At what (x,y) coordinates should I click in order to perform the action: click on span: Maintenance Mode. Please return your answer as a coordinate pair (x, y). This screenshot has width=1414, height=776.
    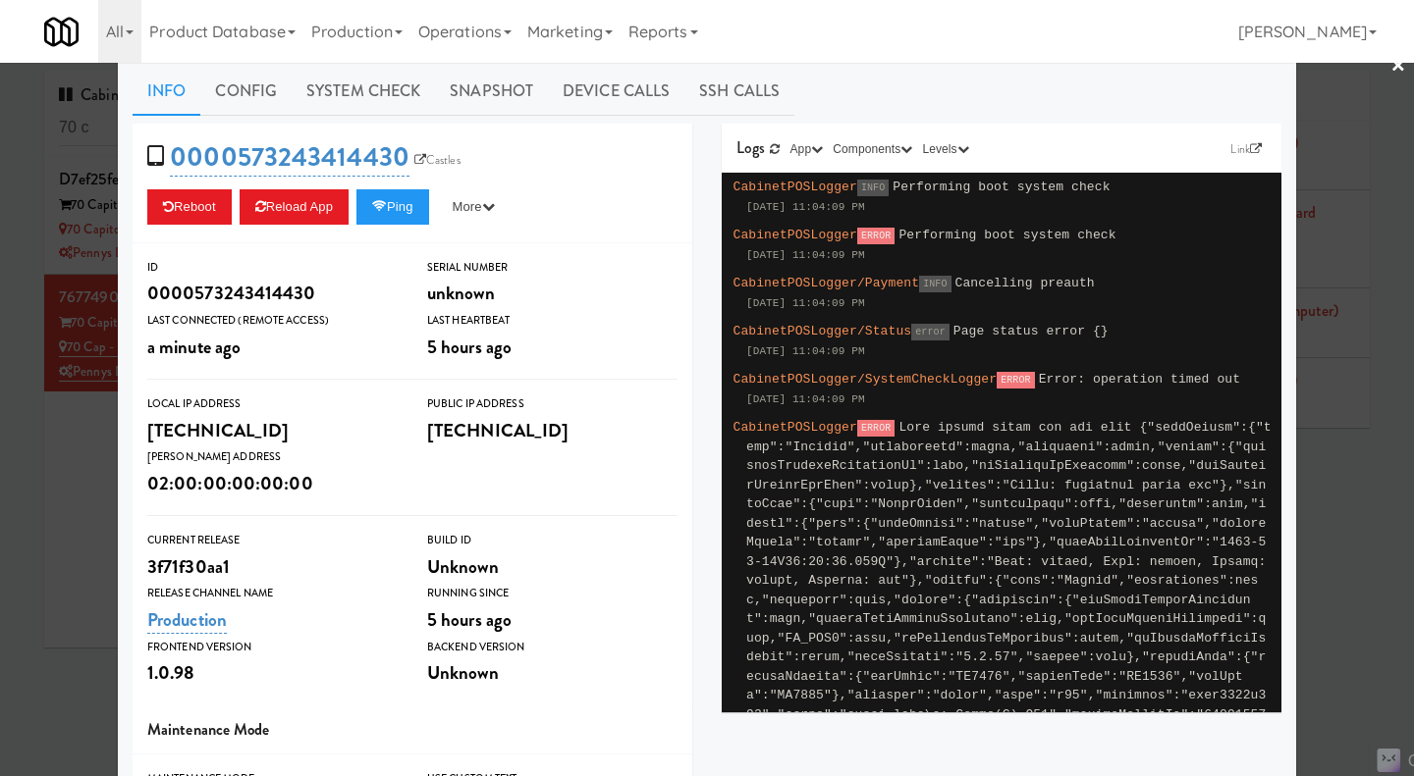
    Looking at the image, I should click on (208, 729).